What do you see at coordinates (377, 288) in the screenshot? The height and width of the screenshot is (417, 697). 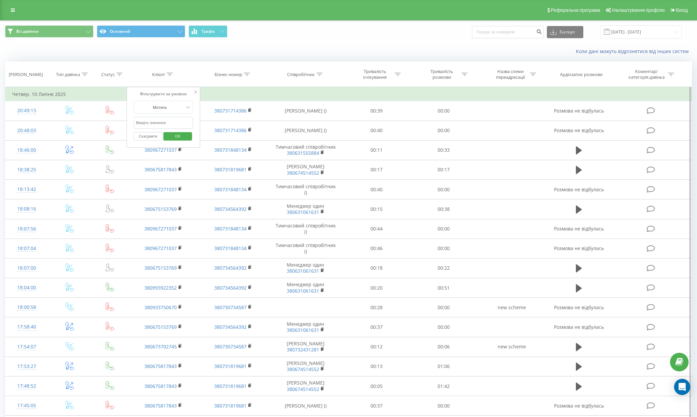 I see `td: 00:20` at bounding box center [377, 288].